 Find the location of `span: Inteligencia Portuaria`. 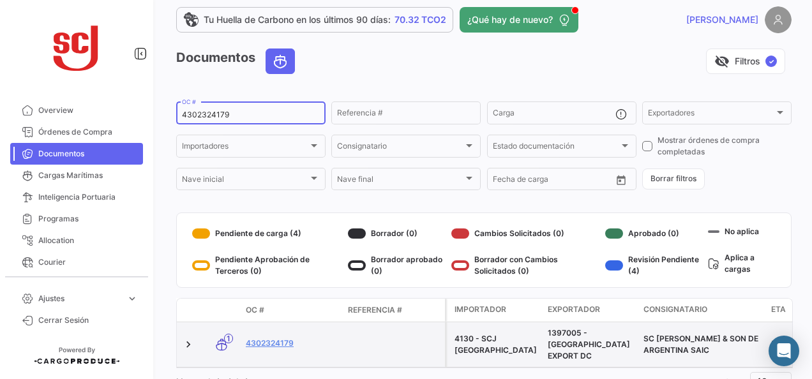

span: Inteligencia Portuaria is located at coordinates (88, 197).